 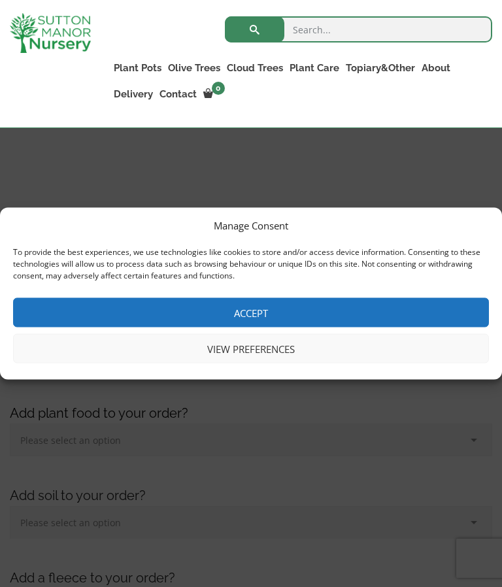 What do you see at coordinates (358, 29) in the screenshot?
I see `input: Search...` at bounding box center [358, 29].